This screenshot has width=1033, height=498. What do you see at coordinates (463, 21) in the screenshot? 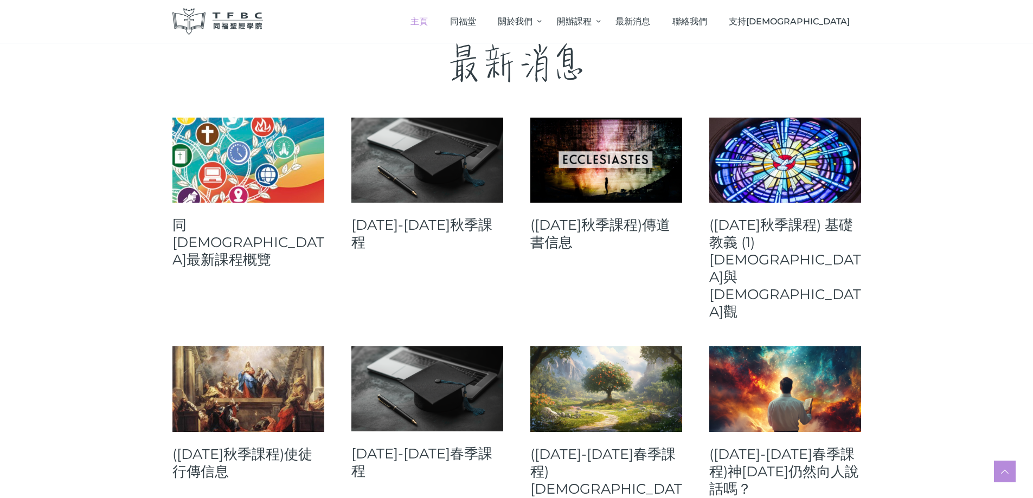
I see `span: 同福堂` at bounding box center [463, 21].